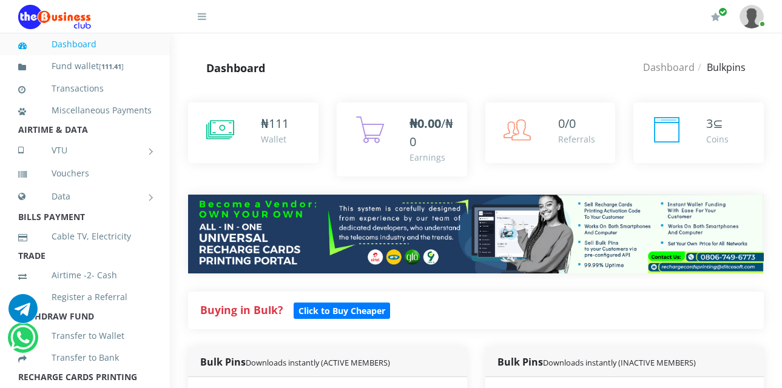  What do you see at coordinates (720, 67) in the screenshot?
I see `li: Bulkpins` at bounding box center [720, 67].